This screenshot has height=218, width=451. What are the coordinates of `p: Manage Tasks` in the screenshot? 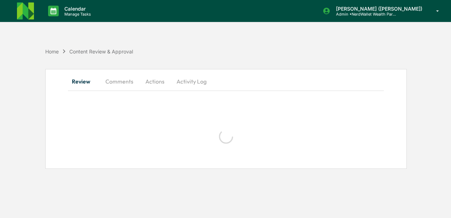 It's located at (76, 14).